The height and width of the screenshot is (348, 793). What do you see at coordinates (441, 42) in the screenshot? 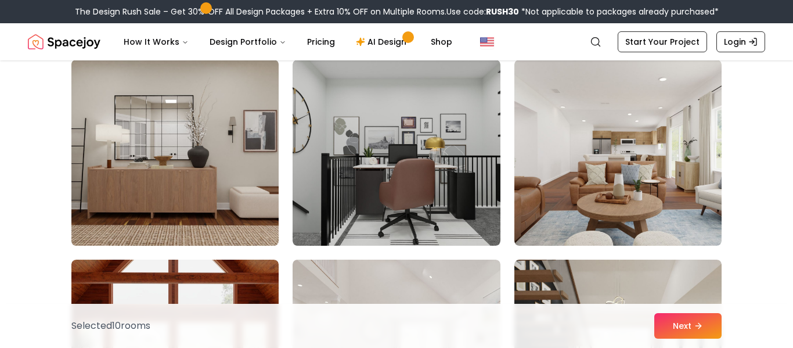
I see `a: Shop` at bounding box center [441, 42].